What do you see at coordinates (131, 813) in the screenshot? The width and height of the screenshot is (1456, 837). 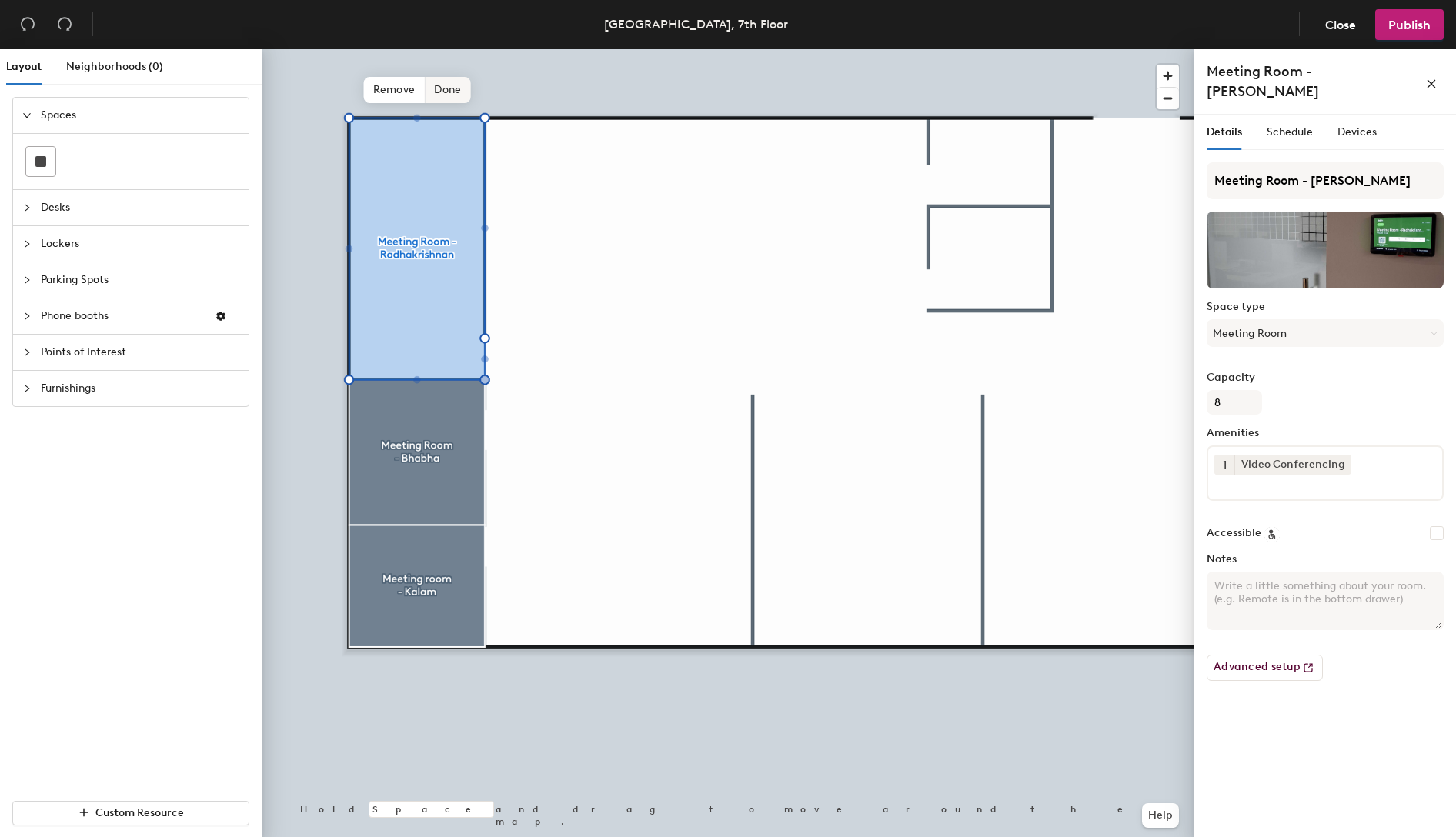 I see `button: Custom Resource` at bounding box center [131, 813].